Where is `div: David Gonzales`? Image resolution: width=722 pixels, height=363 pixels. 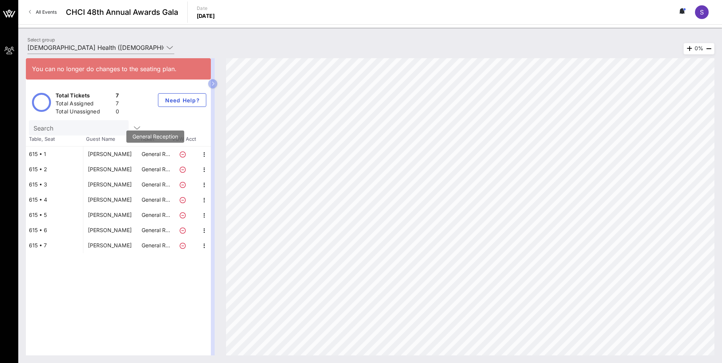
div: David Gonzales is located at coordinates (110, 185).